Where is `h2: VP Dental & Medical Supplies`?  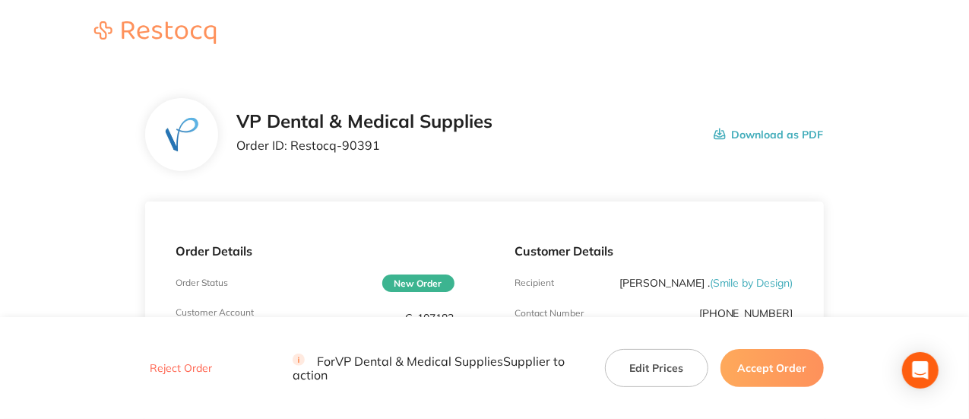 h2: VP Dental & Medical Supplies is located at coordinates (364, 122).